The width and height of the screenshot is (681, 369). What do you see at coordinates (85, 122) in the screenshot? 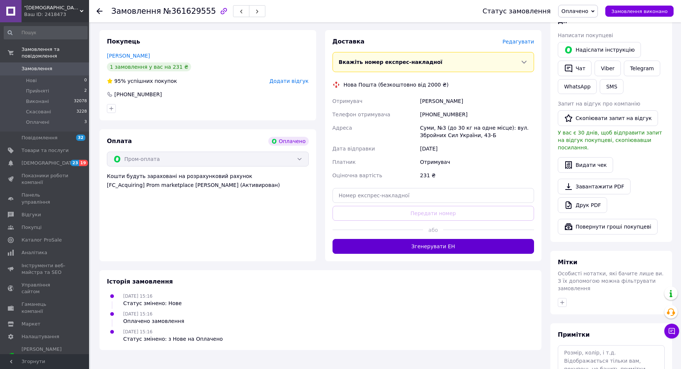
I see `span: 3` at bounding box center [85, 122].